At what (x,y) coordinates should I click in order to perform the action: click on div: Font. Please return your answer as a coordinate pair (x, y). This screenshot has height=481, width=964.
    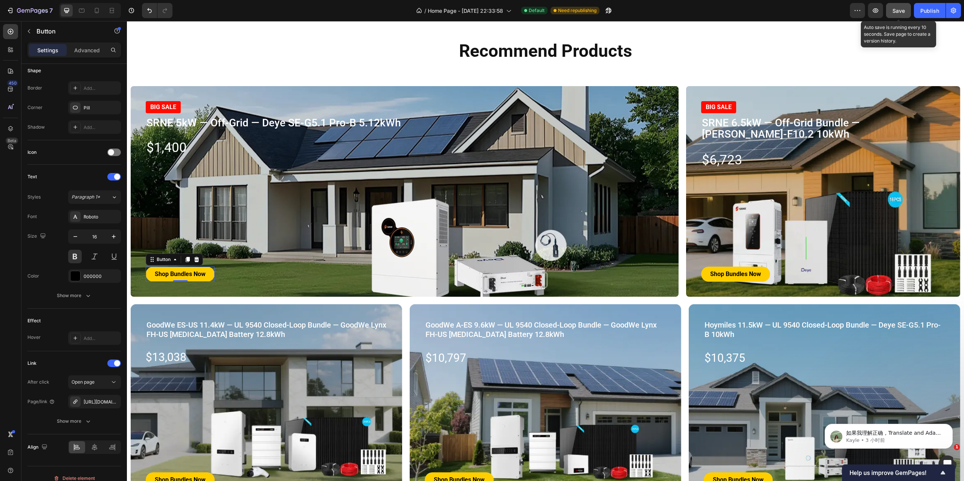
    Looking at the image, I should click on (32, 217).